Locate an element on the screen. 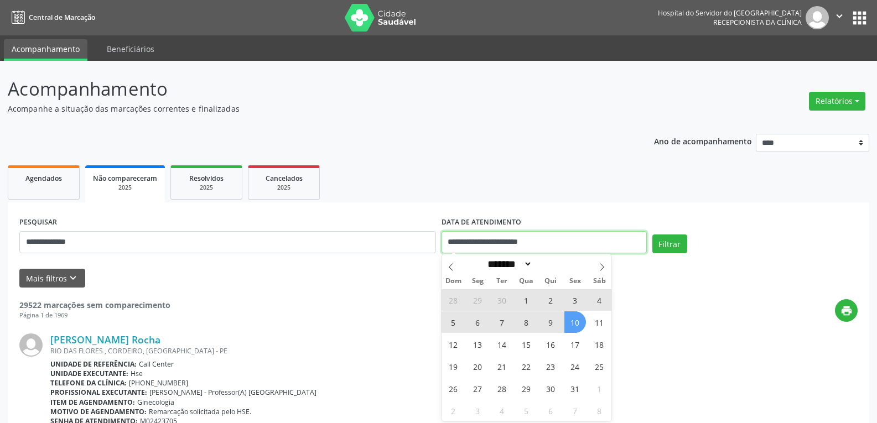  label: DATA DE ATENDIMENTO is located at coordinates (482, 223).